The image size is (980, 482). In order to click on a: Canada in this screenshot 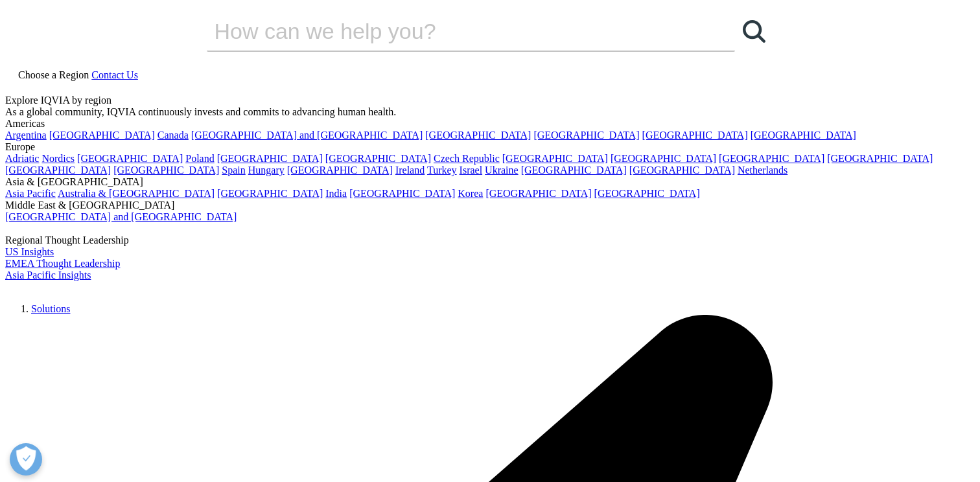, I will do `click(173, 135)`.